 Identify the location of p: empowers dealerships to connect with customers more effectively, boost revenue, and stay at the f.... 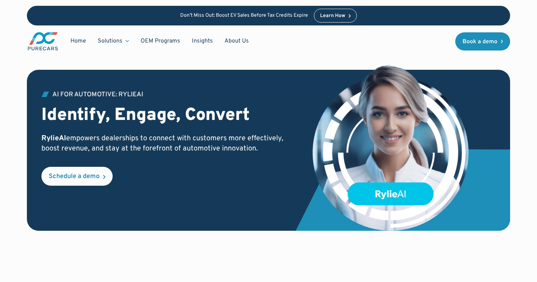
(171, 144).